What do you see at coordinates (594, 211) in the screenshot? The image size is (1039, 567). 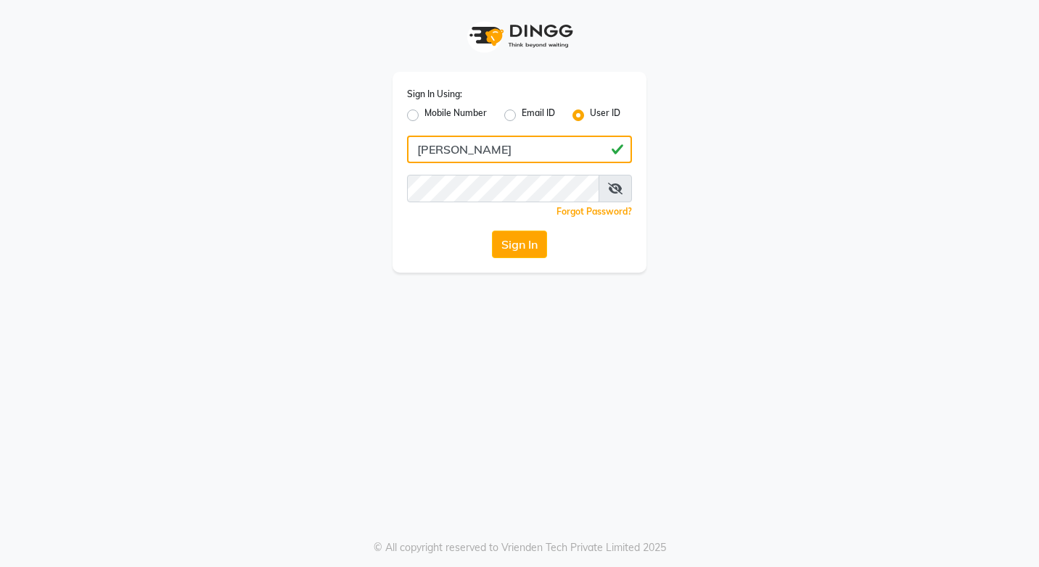 I see `a: Forgot Password?` at bounding box center [594, 211].